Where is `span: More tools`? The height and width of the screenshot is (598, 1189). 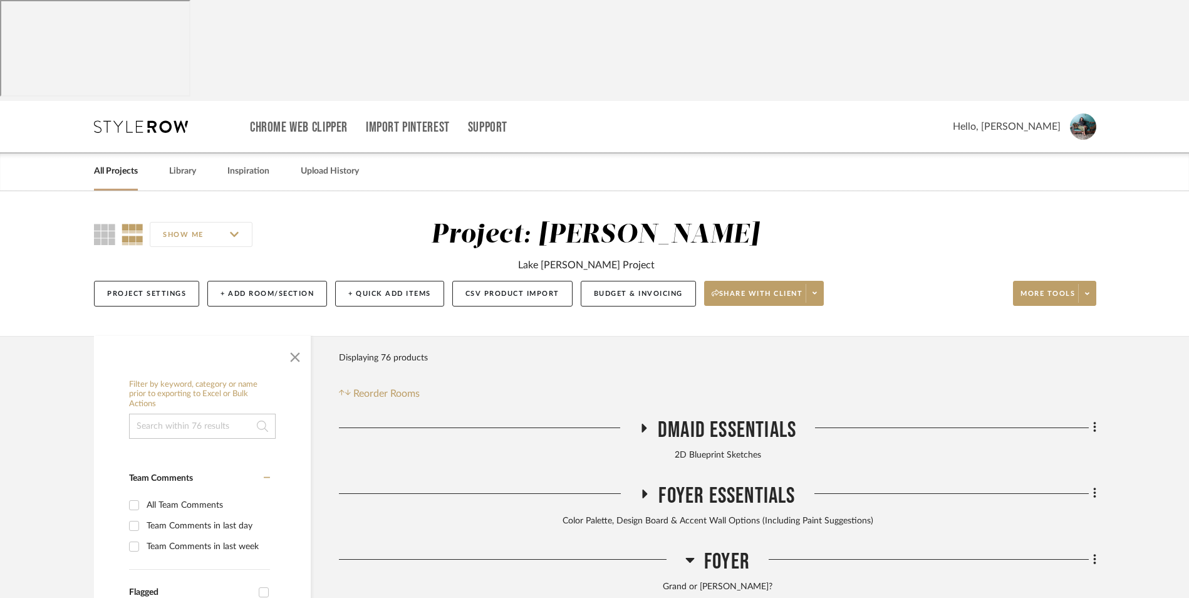 span: More tools is located at coordinates (1048, 298).